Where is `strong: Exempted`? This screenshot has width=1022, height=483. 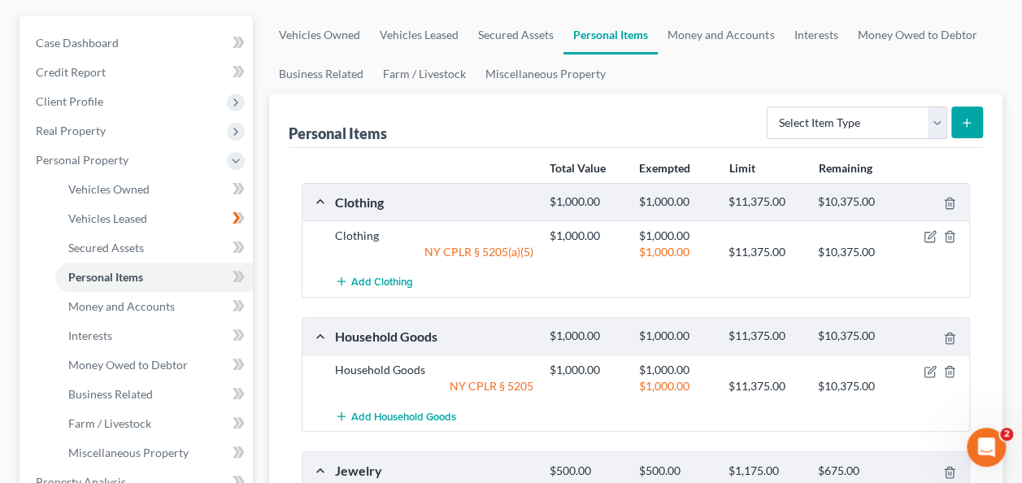
strong: Exempted is located at coordinates (664, 167).